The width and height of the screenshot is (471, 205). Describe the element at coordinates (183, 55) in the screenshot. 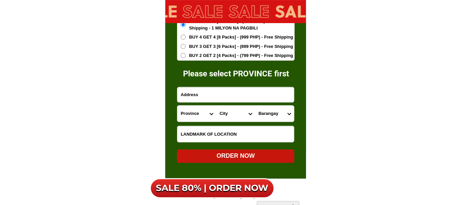

I see `input: BUY 2 GET 2 [4 Packs] - (799 PHP) - Free Shipping` at that location.